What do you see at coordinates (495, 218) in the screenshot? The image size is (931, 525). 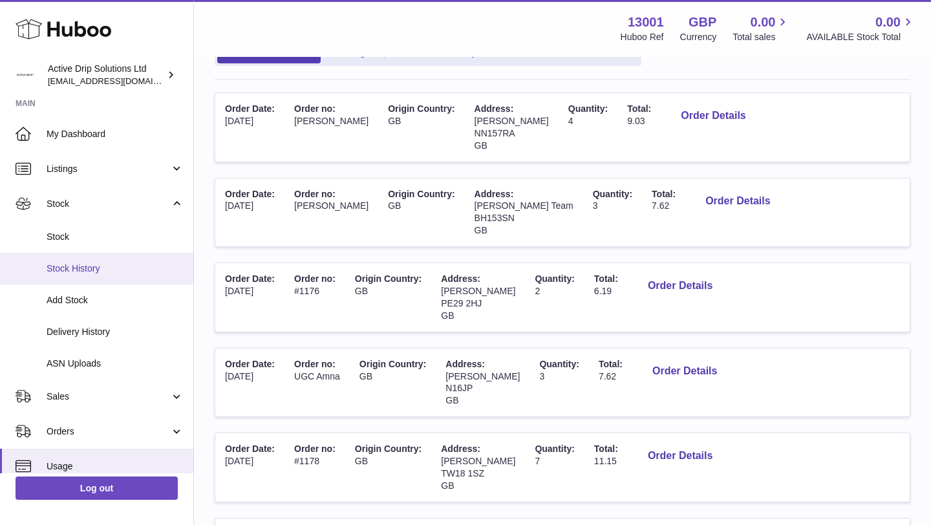 I see `span: BH153SN` at bounding box center [495, 218].